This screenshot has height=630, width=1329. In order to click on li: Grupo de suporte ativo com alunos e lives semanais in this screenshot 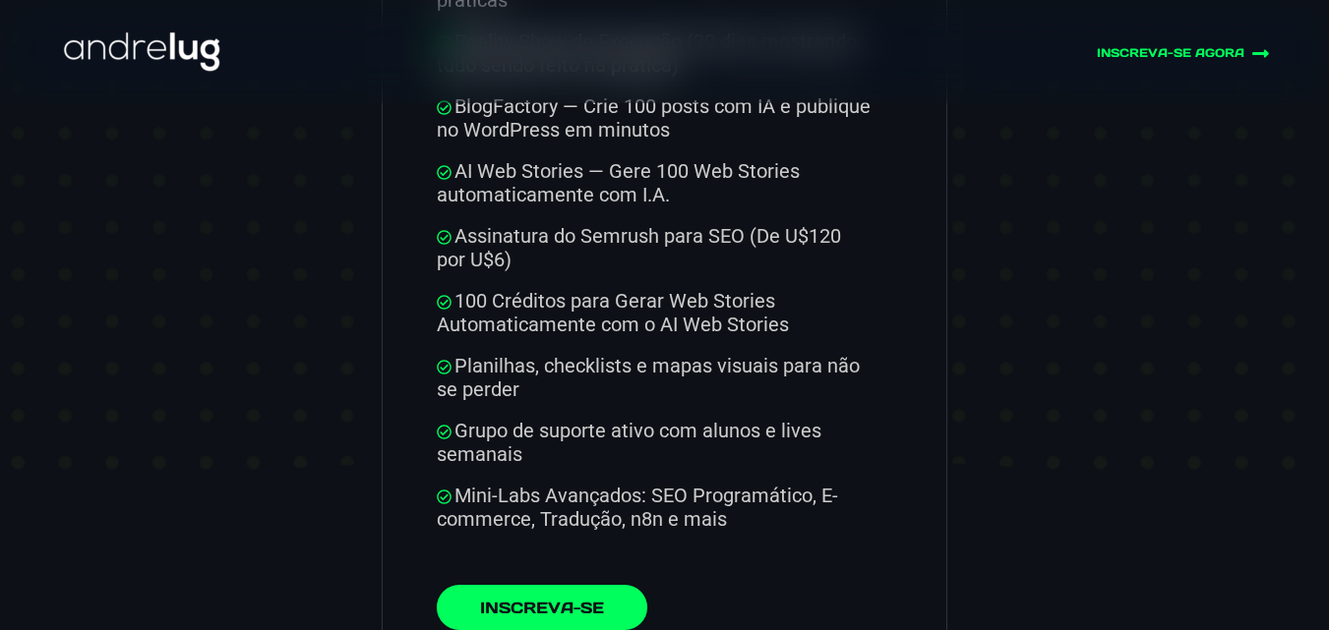, I will do `click(654, 443)`.